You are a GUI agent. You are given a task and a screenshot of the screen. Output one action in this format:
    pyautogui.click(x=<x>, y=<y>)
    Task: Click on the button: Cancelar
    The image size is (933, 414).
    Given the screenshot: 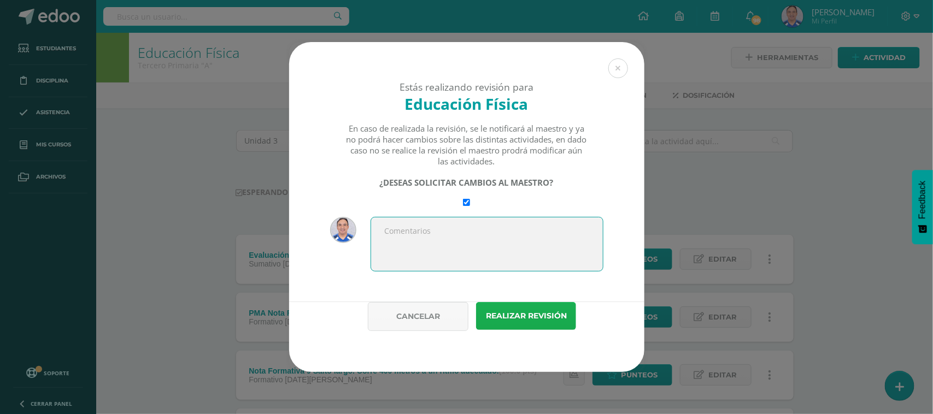 What is the action you would take?
    pyautogui.click(x=418, y=317)
    